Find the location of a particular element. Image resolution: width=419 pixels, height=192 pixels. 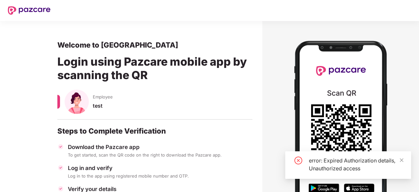

div: error: Expired Authorization details, Unauthorized access is located at coordinates (356, 164).